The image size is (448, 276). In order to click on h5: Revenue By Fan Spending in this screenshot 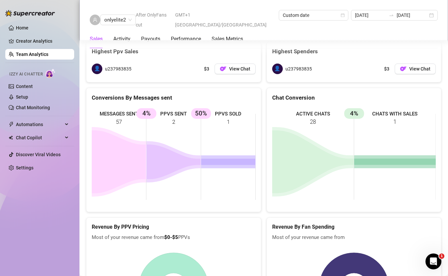, I will do `click(354, 227)`.